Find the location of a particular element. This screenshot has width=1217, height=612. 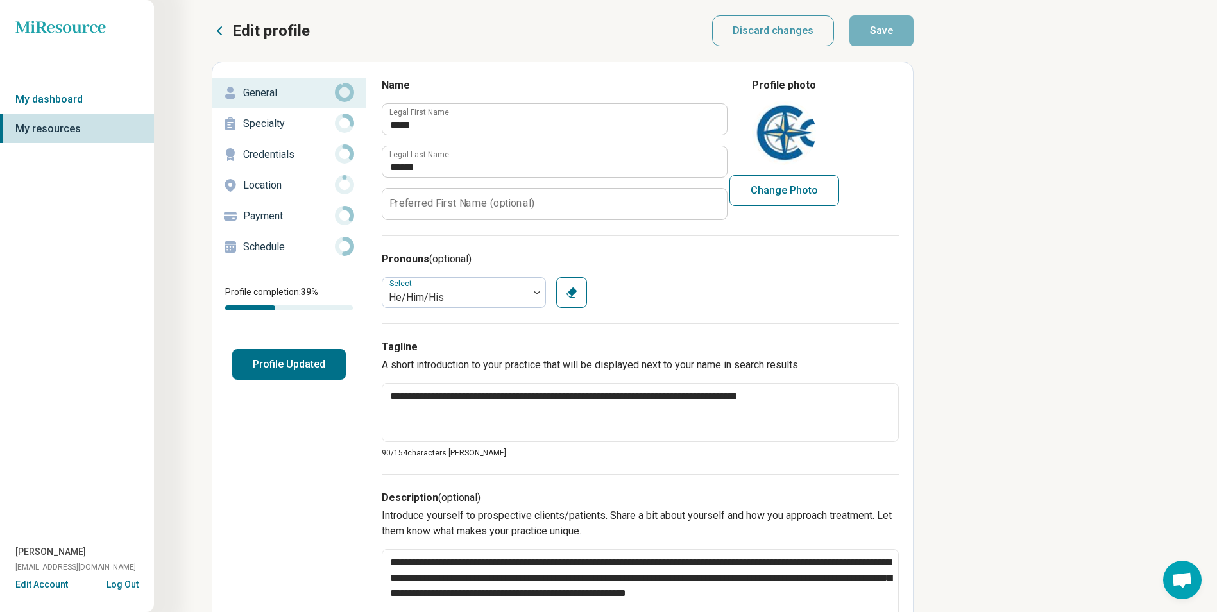

button: Profile Updated is located at coordinates (289, 365).